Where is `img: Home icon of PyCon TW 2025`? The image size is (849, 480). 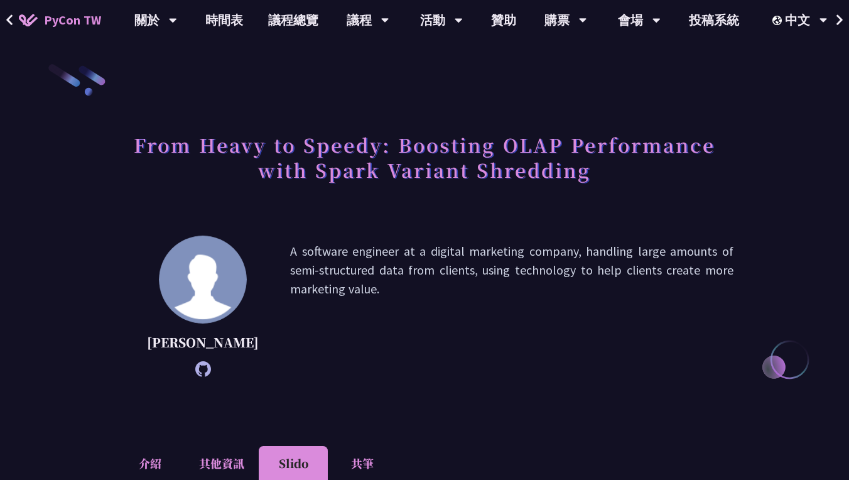
img: Home icon of PyCon TW 2025 is located at coordinates (28, 20).